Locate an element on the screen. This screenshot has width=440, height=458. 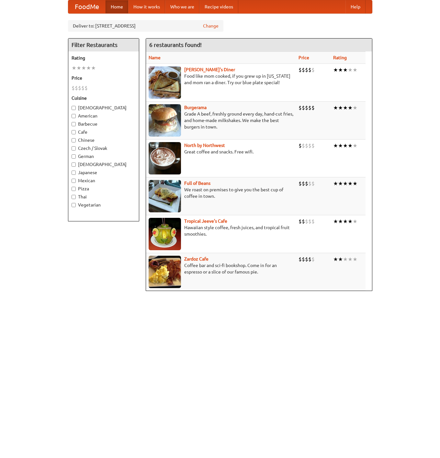
label: Thai is located at coordinates (104, 197).